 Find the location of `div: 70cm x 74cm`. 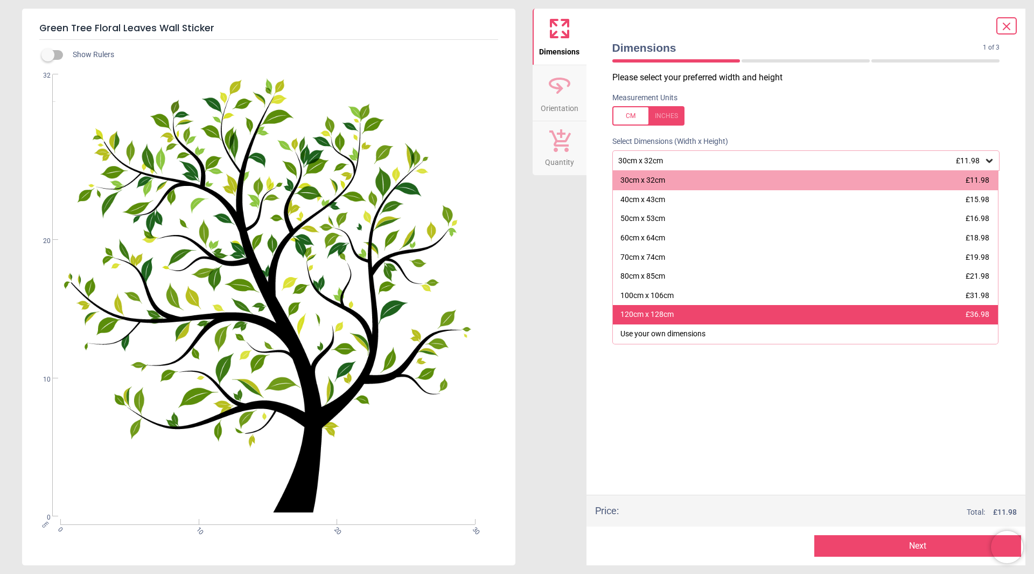

div: 70cm x 74cm is located at coordinates (643, 257).